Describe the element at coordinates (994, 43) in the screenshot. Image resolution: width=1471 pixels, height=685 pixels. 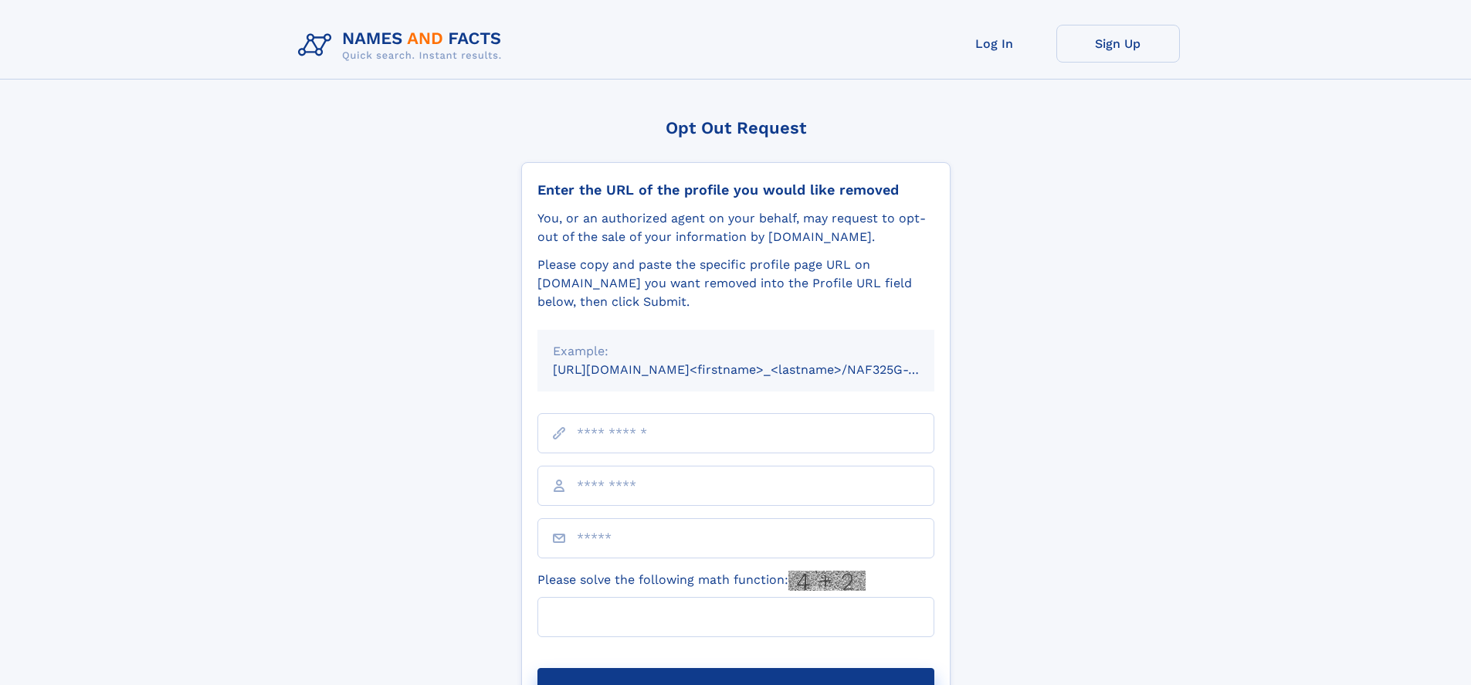
I see `a: Log In` at that location.